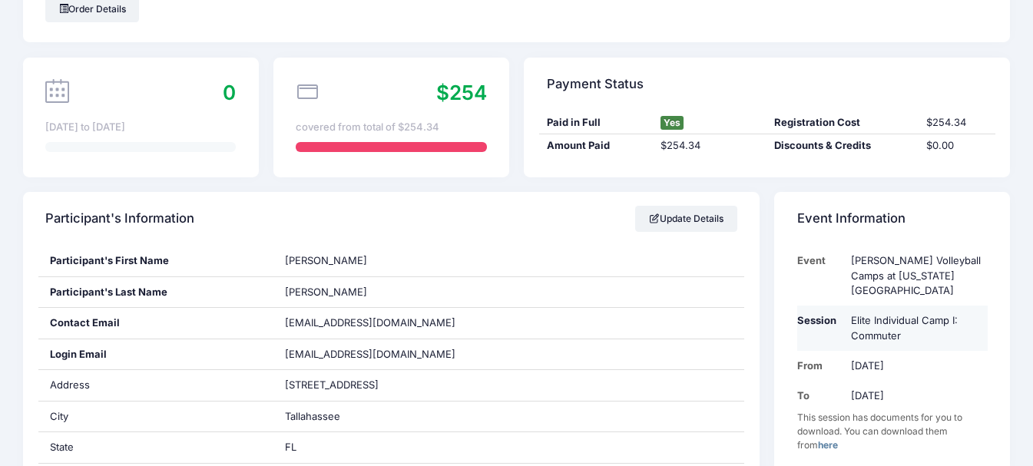  I want to click on span: $254, so click(461, 92).